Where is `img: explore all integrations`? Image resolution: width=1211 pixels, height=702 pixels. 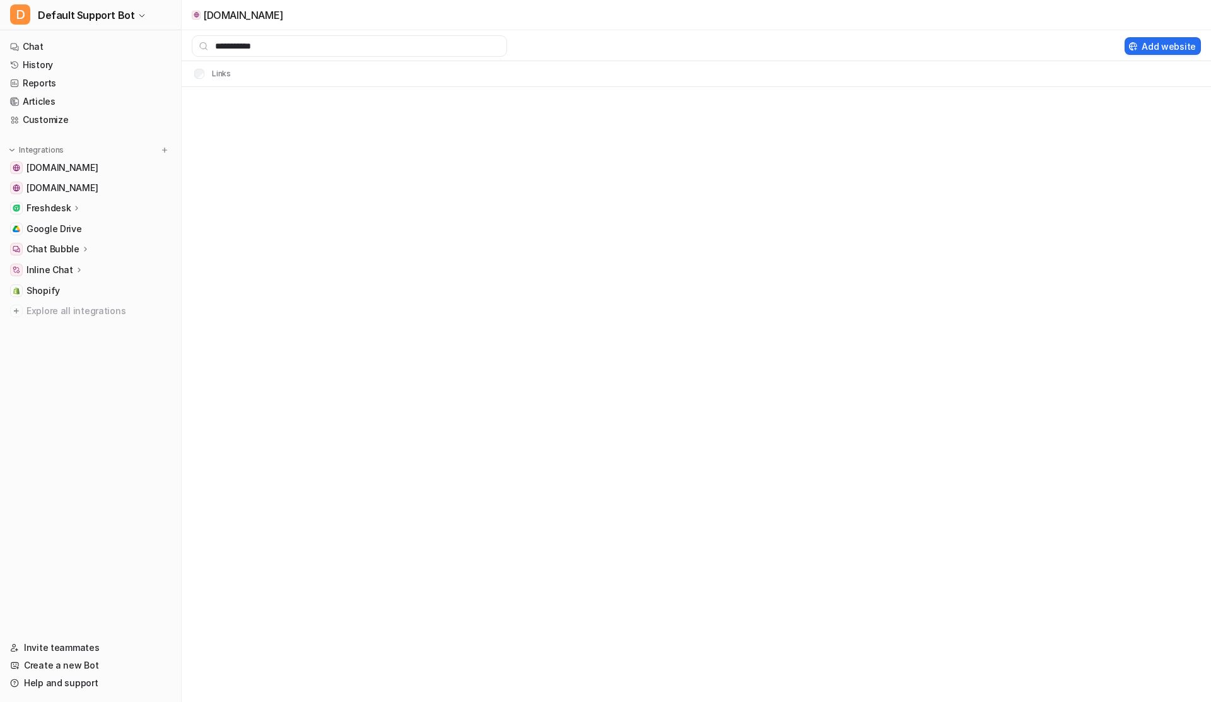
img: explore all integrations is located at coordinates (16, 311).